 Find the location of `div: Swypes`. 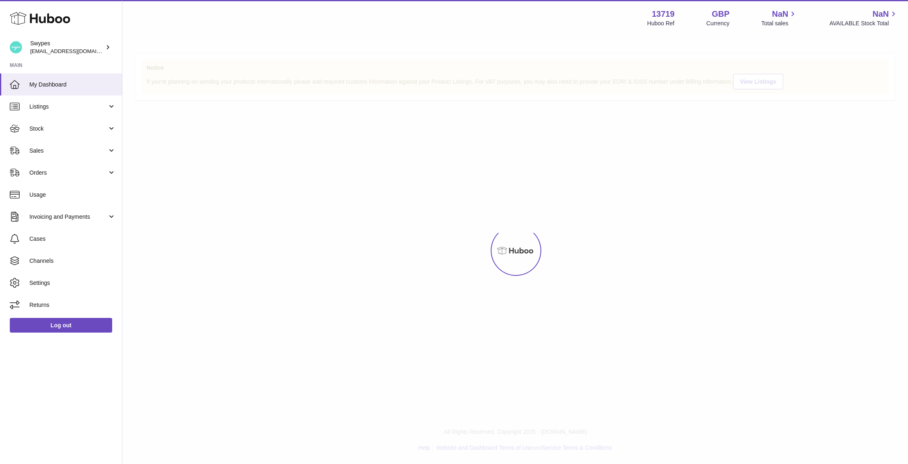

div: Swypes is located at coordinates (67, 47).